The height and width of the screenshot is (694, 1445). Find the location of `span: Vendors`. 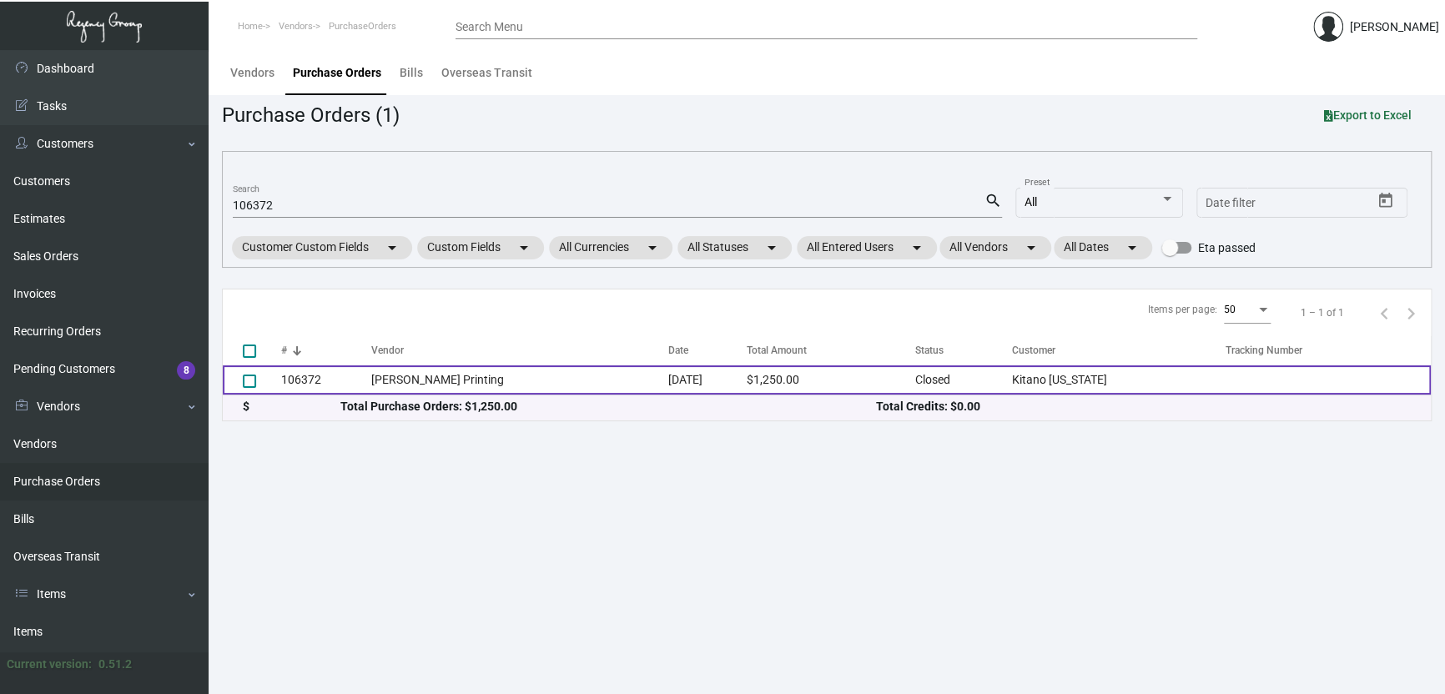

span: Vendors is located at coordinates (295, 26).